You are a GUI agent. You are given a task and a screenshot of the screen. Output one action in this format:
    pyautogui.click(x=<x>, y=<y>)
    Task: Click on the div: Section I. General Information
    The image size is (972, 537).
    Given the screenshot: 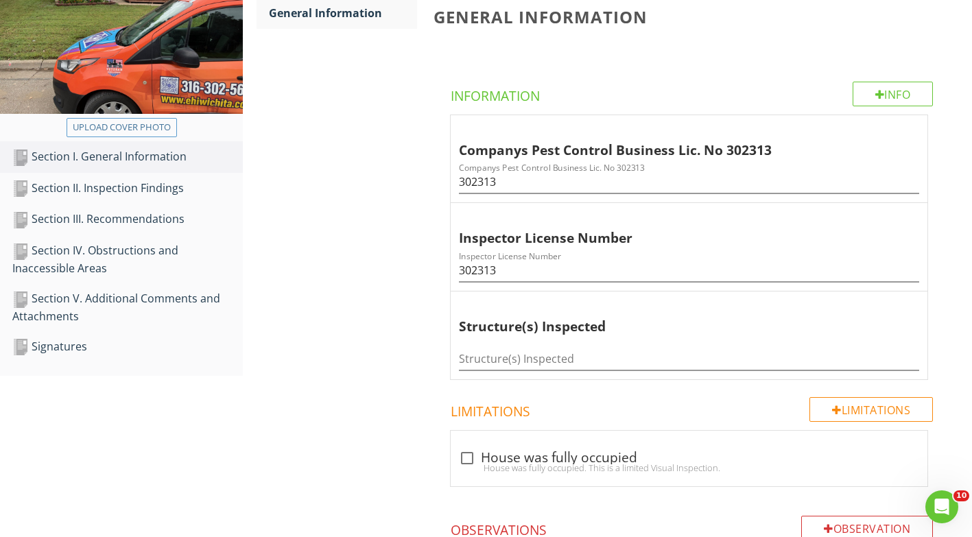 What is the action you would take?
    pyautogui.click(x=128, y=157)
    